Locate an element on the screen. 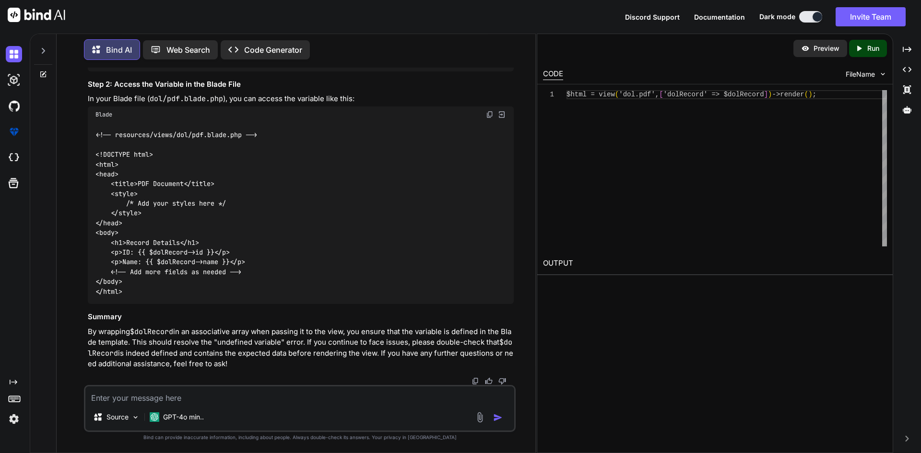 The width and height of the screenshot is (921, 453). p: Code Generator is located at coordinates (273, 50).